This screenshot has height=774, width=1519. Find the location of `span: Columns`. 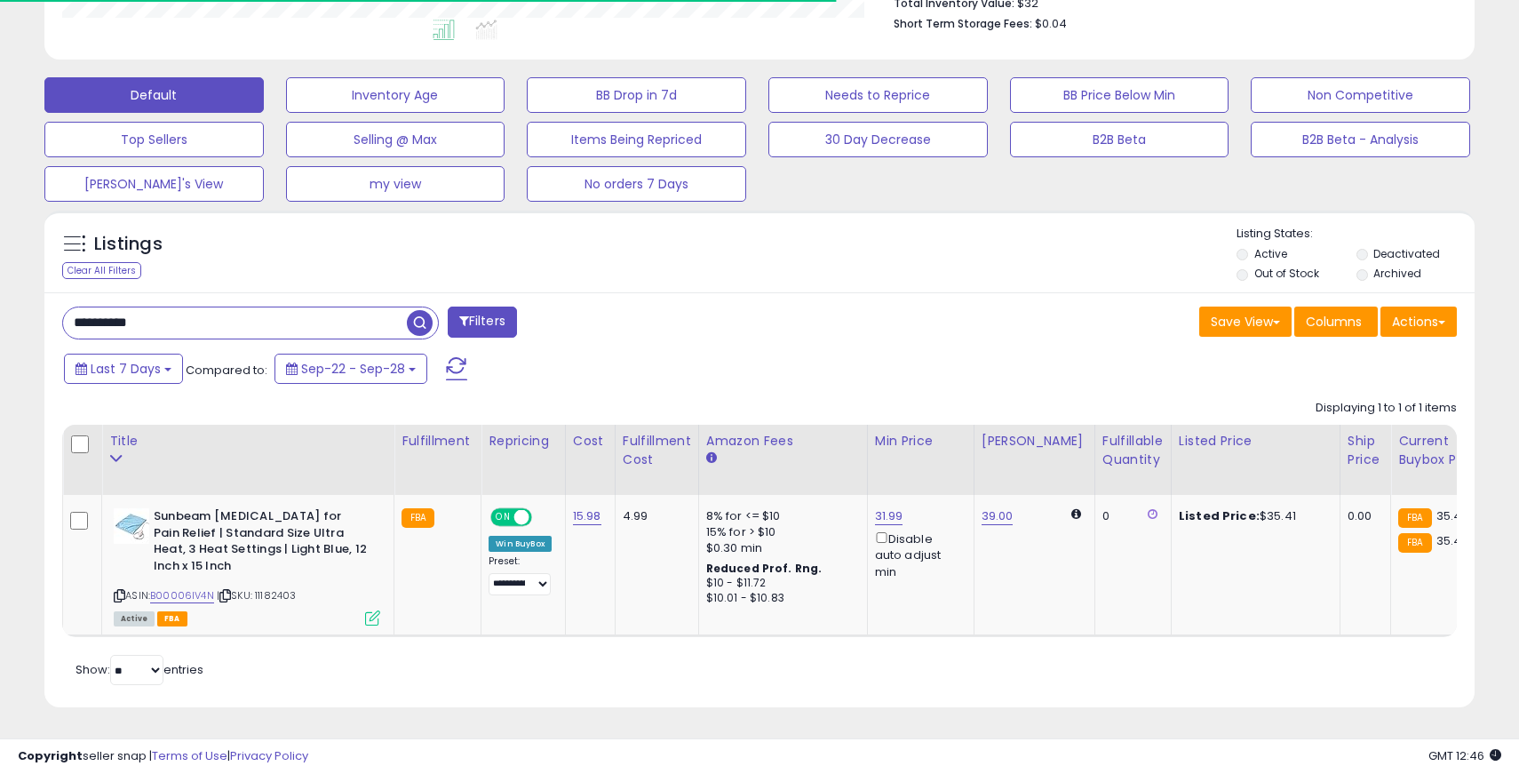

span: Columns is located at coordinates (1333, 322).